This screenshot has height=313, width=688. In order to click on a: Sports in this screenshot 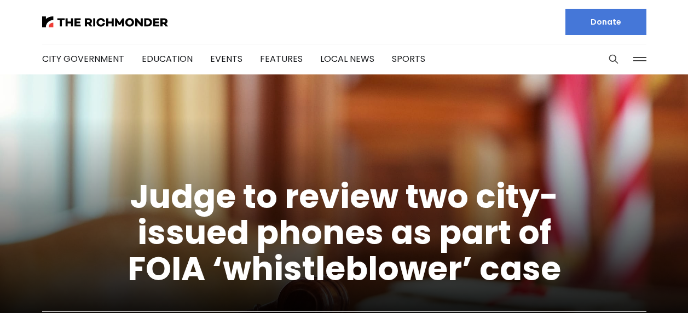, I will do `click(408, 59)`.